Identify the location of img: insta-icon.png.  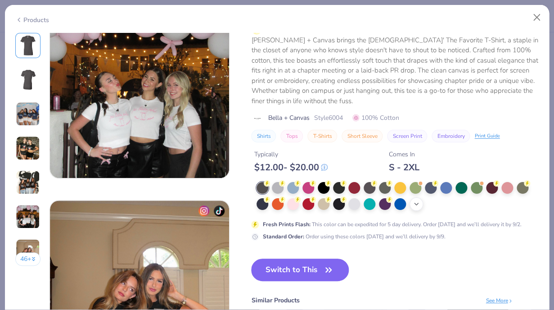
(204, 211).